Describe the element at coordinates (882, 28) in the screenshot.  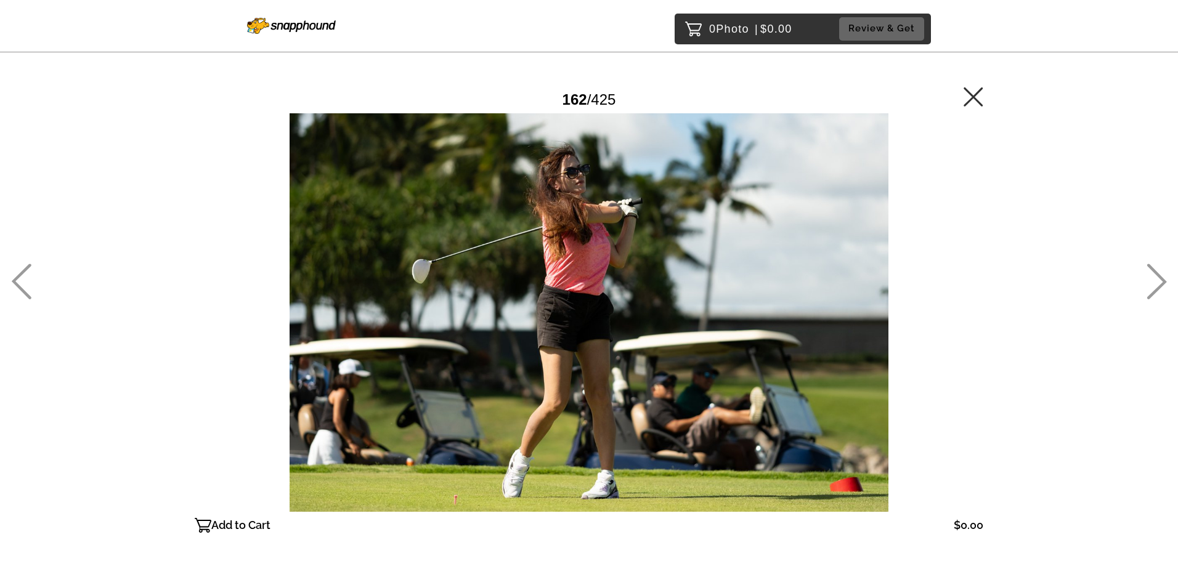
I see `button: Review & Get` at that location.